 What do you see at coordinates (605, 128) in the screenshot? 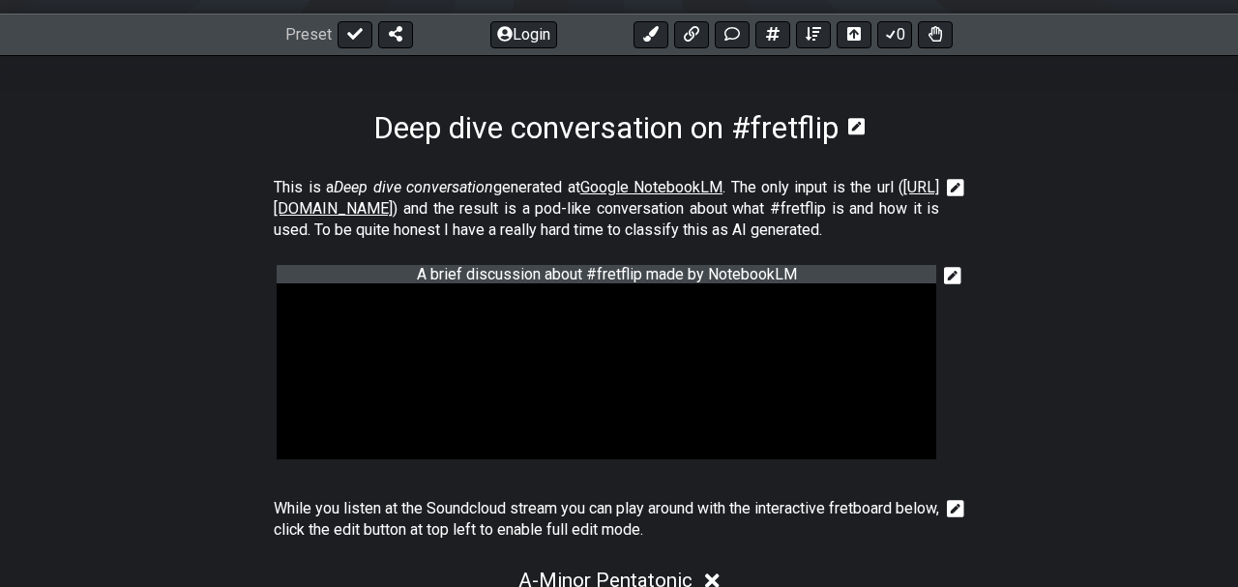
I see `h1: Click to edit` at bounding box center [605, 128].